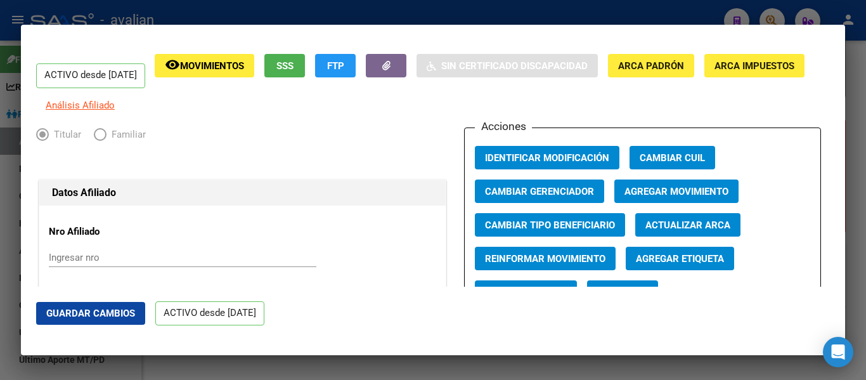  Describe the element at coordinates (106, 231) in the screenshot. I see `p: Nro Afiliado` at that location.